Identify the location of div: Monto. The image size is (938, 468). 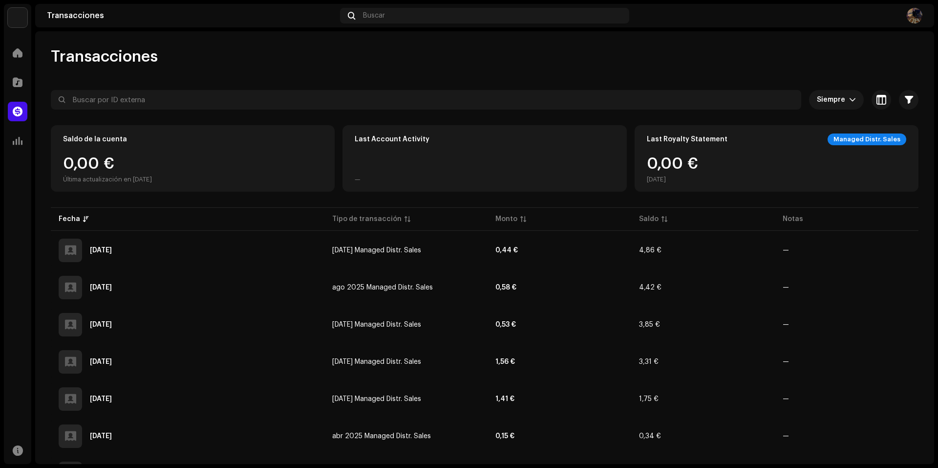
(506, 219).